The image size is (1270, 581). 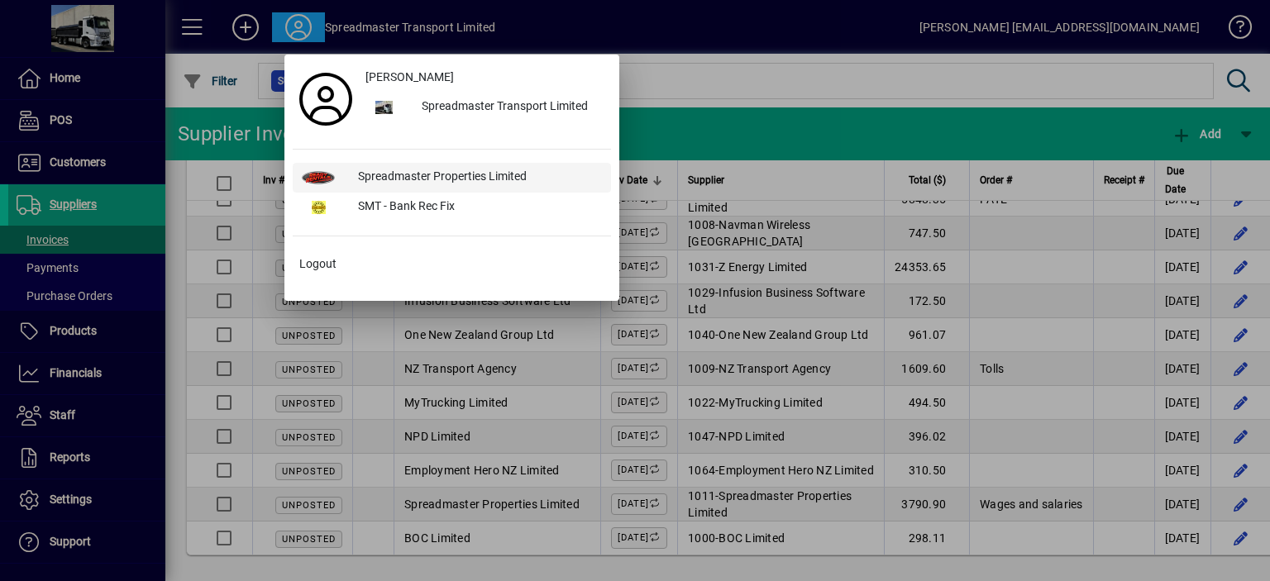 I want to click on div: SMT - Bank Rec Fix, so click(x=478, y=208).